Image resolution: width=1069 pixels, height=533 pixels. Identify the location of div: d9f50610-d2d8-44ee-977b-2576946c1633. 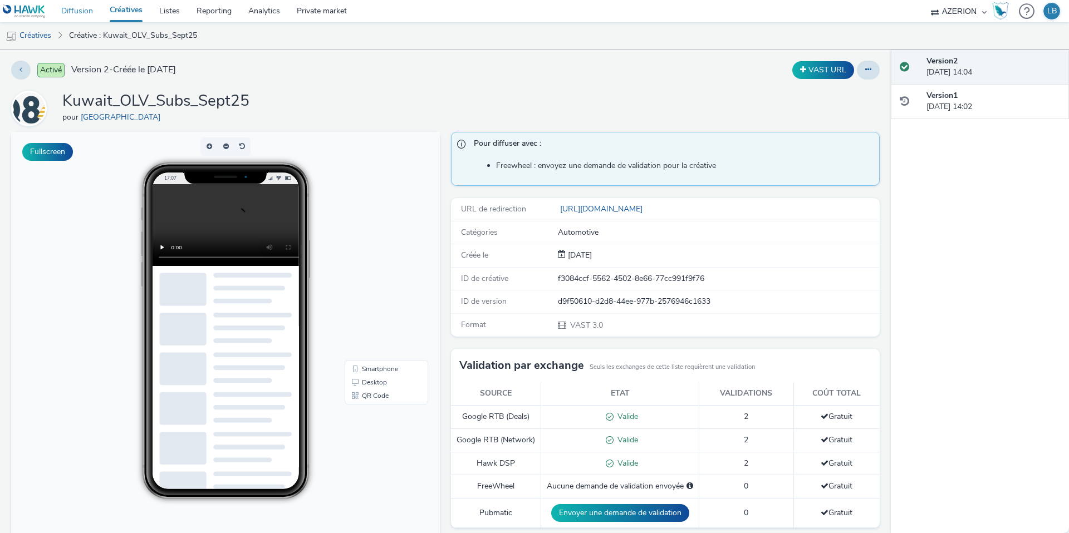
(718, 302).